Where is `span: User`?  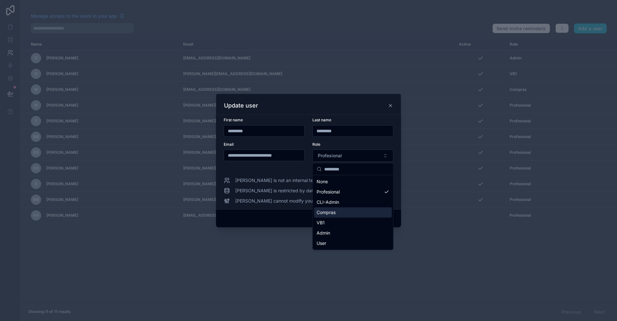
span: User is located at coordinates (321, 243).